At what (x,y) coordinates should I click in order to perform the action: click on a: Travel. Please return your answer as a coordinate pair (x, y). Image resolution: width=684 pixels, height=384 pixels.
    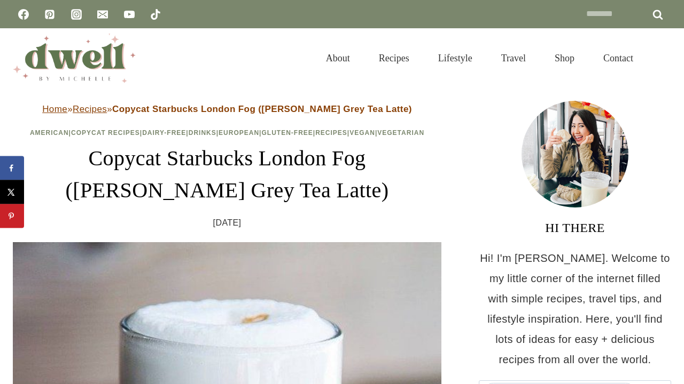
    Looking at the image, I should click on (513, 58).